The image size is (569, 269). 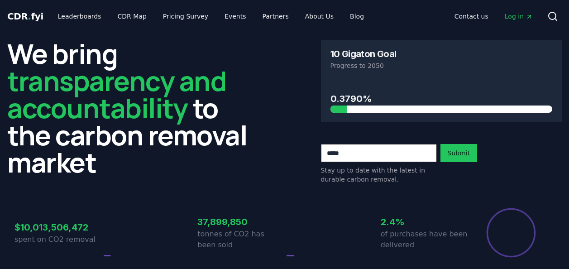 I want to click on p: Progress to 2050, so click(x=441, y=66).